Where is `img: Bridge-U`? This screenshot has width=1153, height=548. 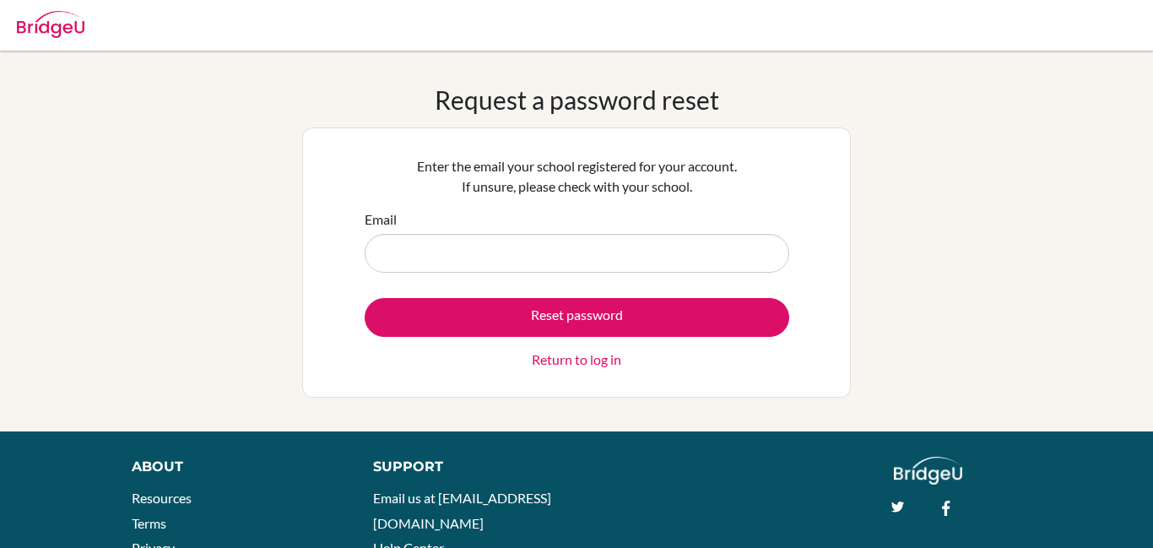 img: Bridge-U is located at coordinates (51, 24).